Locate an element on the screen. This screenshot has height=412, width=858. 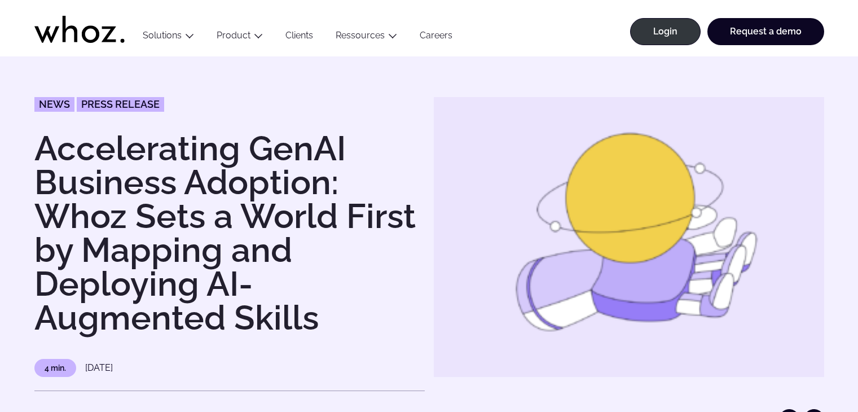
a: Clients is located at coordinates (299, 37).